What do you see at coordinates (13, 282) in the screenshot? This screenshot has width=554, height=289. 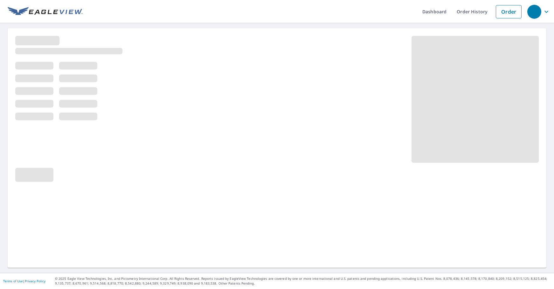 I see `a: Terms of Use` at bounding box center [13, 282].